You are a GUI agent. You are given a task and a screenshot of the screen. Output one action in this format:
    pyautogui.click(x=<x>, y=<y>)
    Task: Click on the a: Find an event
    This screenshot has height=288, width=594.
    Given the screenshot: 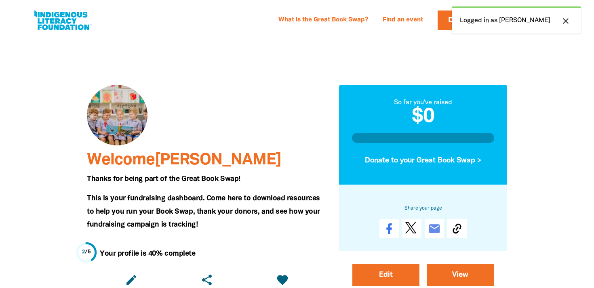 What is the action you would take?
    pyautogui.click(x=403, y=20)
    